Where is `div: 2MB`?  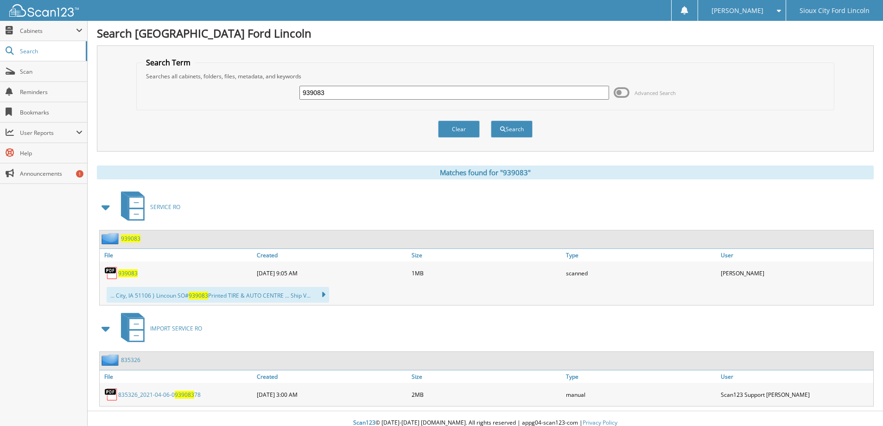
div: 2MB is located at coordinates (487, 395).